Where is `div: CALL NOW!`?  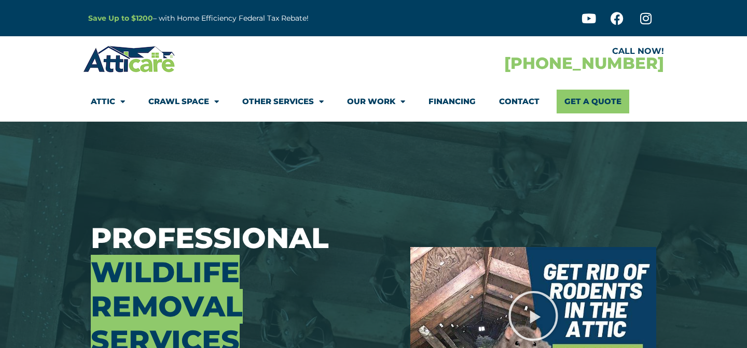 div: CALL NOW! is located at coordinates (519, 51).